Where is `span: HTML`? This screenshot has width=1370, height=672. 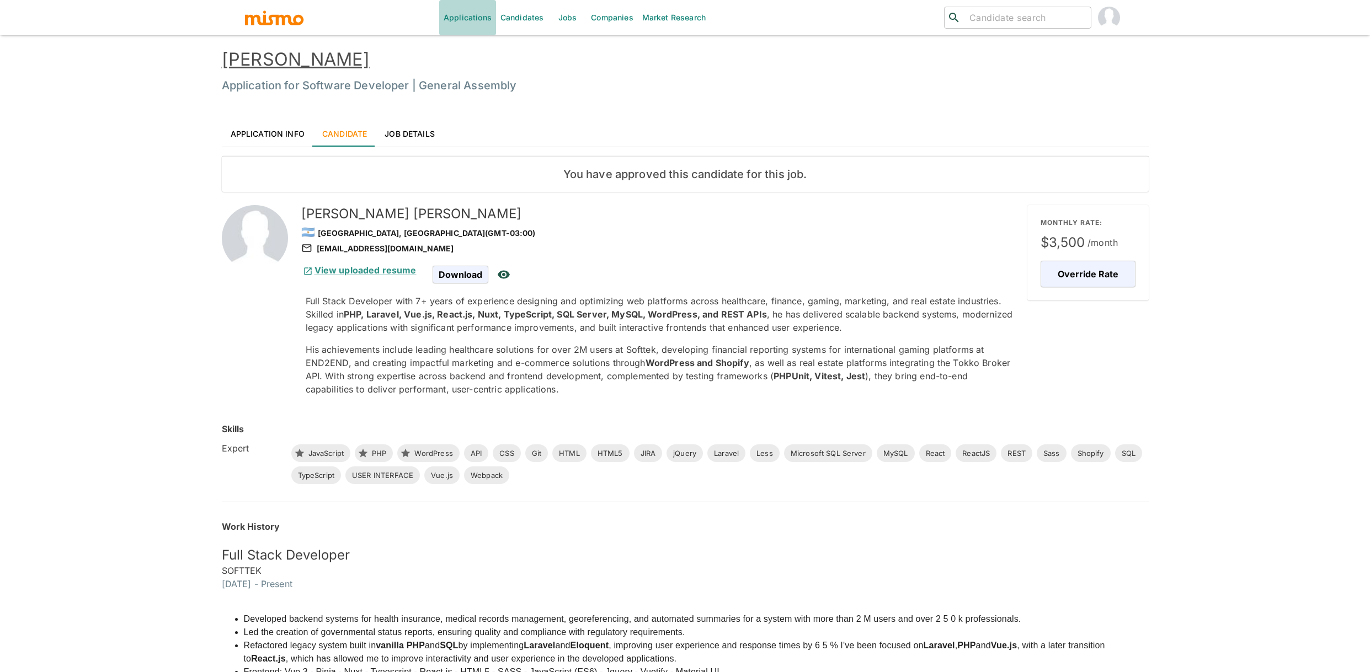 span: HTML is located at coordinates (569, 454).